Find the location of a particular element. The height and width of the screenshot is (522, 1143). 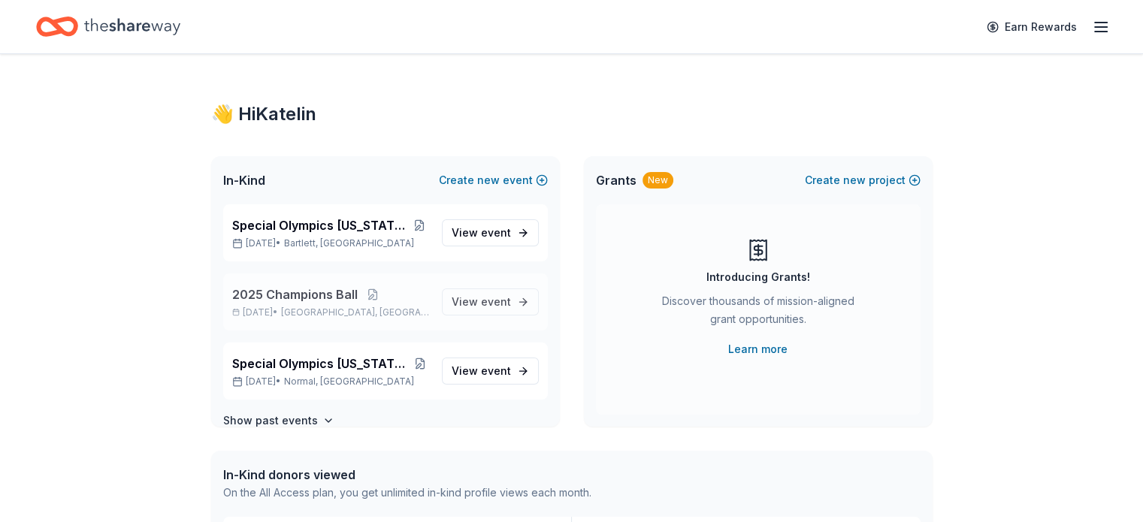

div: Introducing Grants! is located at coordinates (758, 277).